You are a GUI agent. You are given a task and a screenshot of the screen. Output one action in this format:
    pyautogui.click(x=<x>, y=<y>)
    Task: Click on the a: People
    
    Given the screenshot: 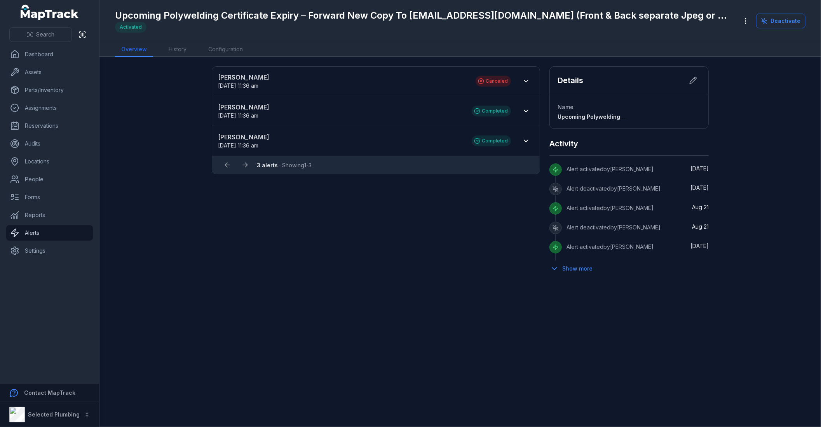 What is the action you would take?
    pyautogui.click(x=49, y=179)
    